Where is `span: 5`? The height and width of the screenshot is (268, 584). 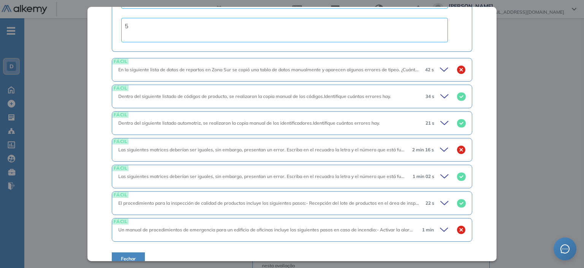 span: 5 is located at coordinates (127, 26).